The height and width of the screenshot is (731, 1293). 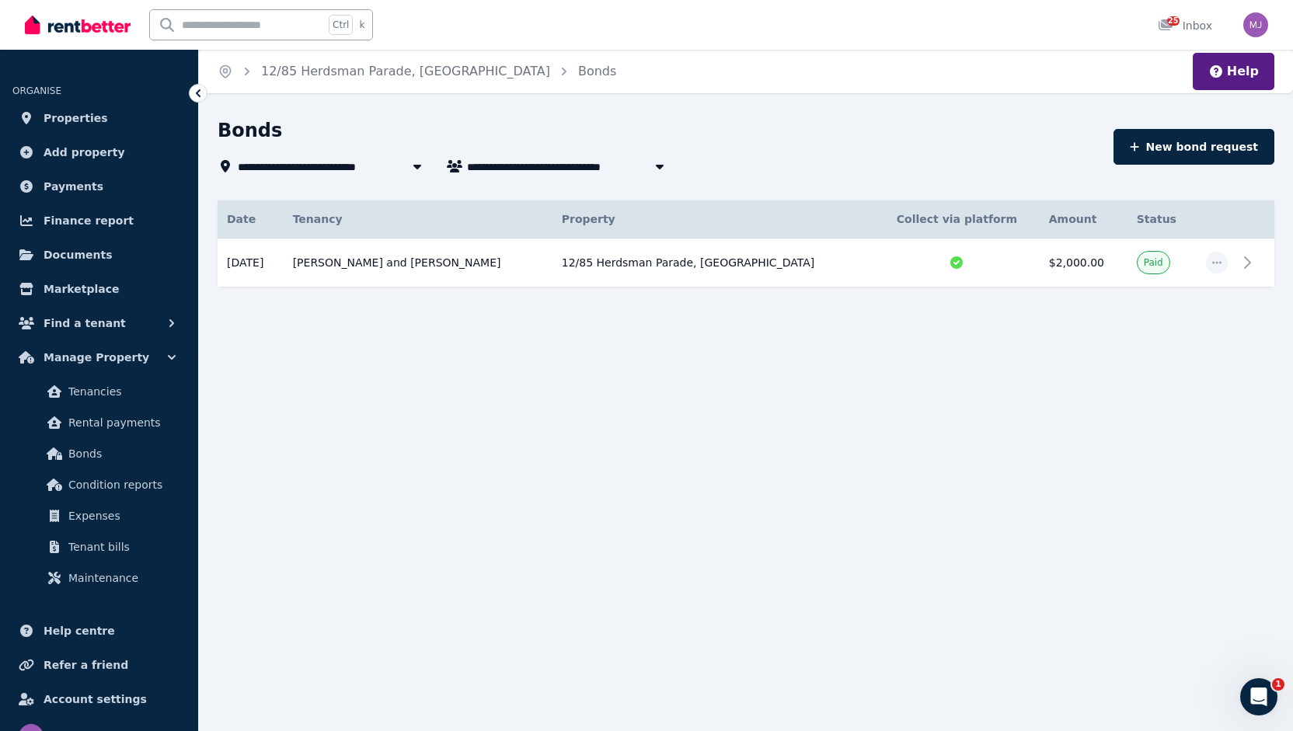 I want to click on span: Tenant bills, so click(x=120, y=547).